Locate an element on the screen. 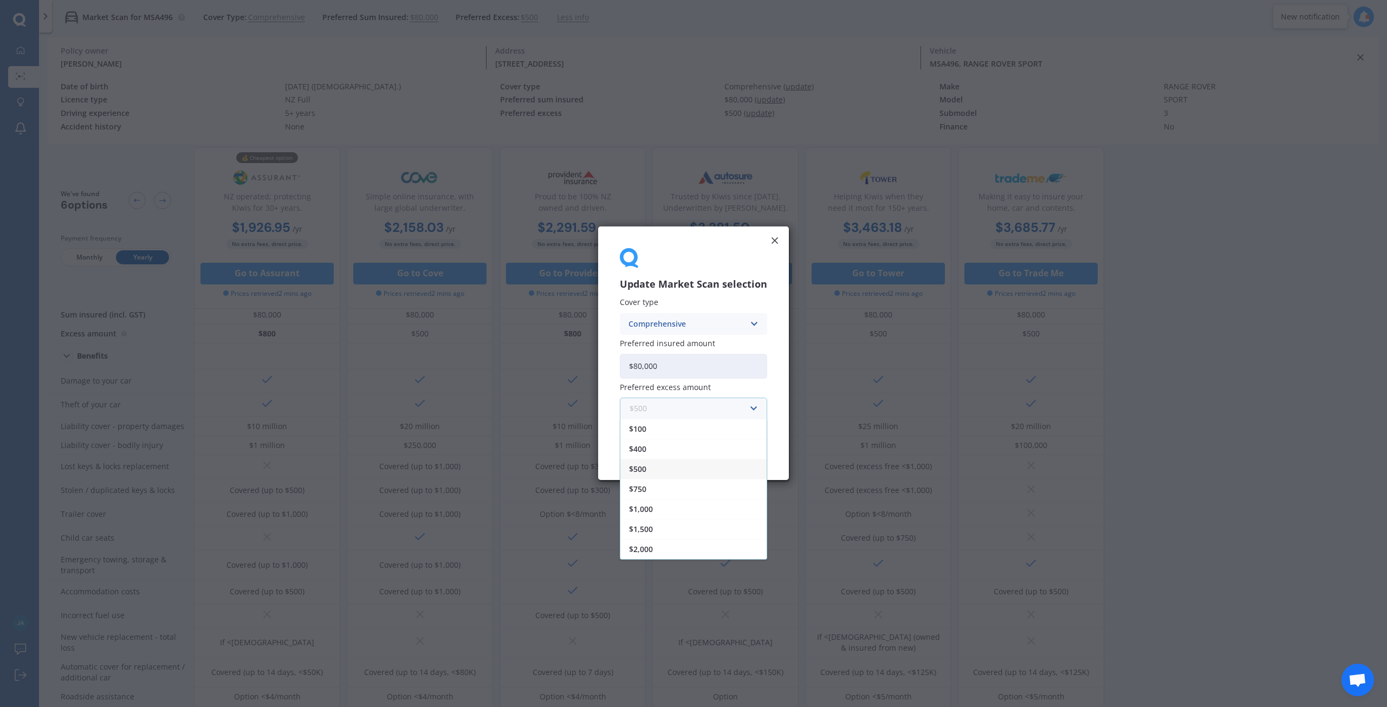 The height and width of the screenshot is (707, 1387). a: Open chat is located at coordinates (1358, 680).